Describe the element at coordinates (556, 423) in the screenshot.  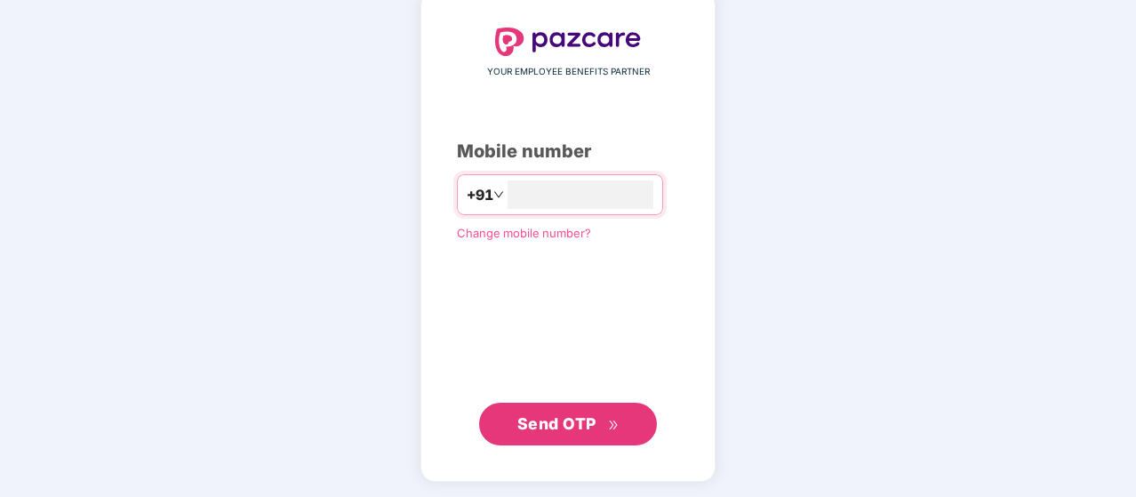
I see `span: Send OTP` at that location.